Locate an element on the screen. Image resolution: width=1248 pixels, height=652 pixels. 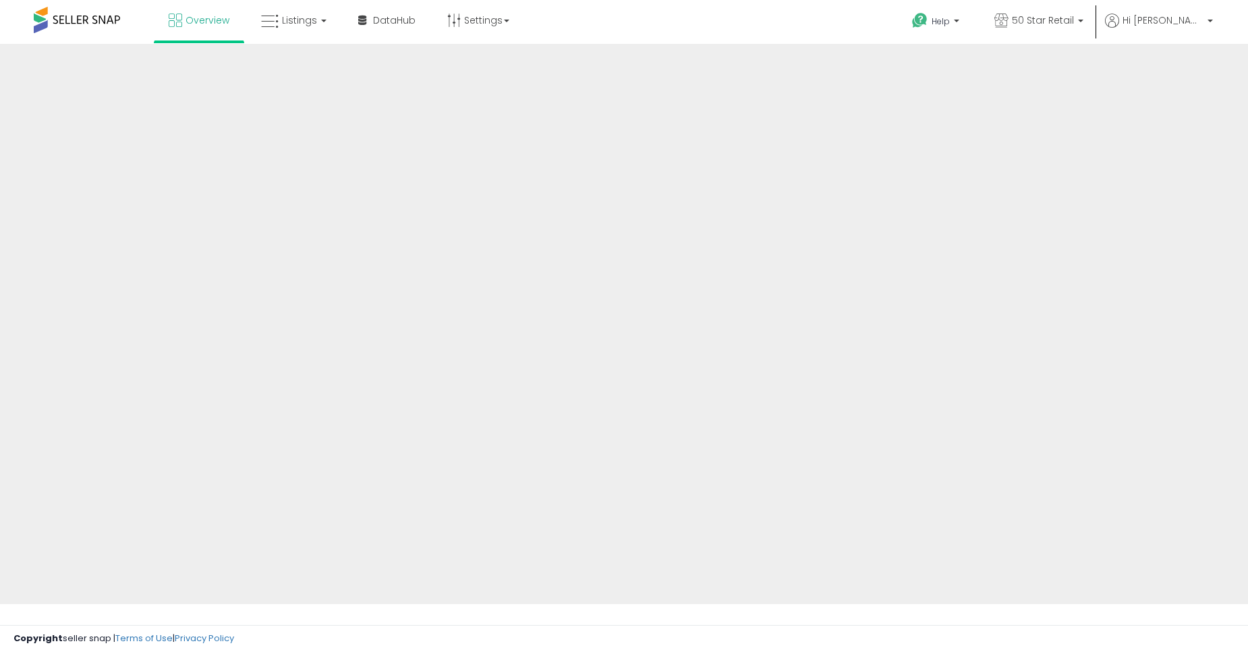
span: 50 Star Retail is located at coordinates (1043, 20).